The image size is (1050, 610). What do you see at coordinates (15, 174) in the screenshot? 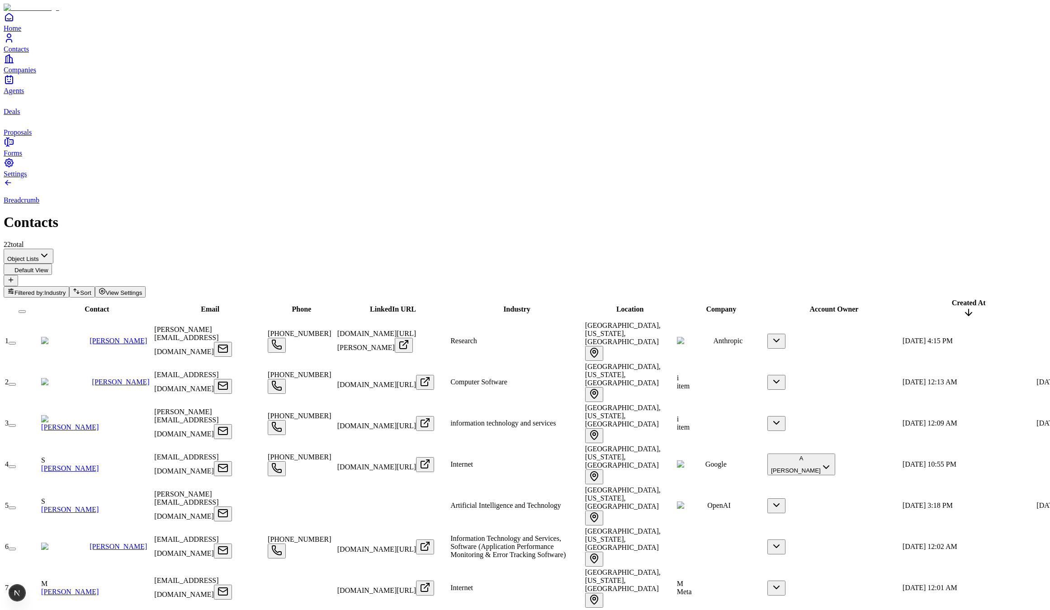
I see `span: Settings` at bounding box center [15, 174].